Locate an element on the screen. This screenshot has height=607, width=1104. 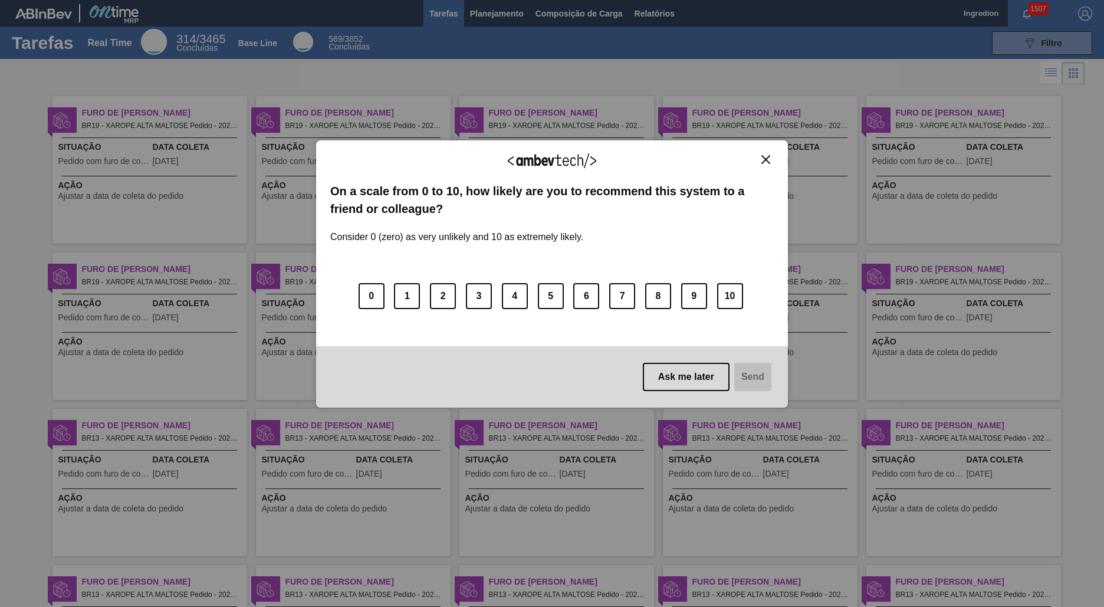
img: Close is located at coordinates (766, 159).